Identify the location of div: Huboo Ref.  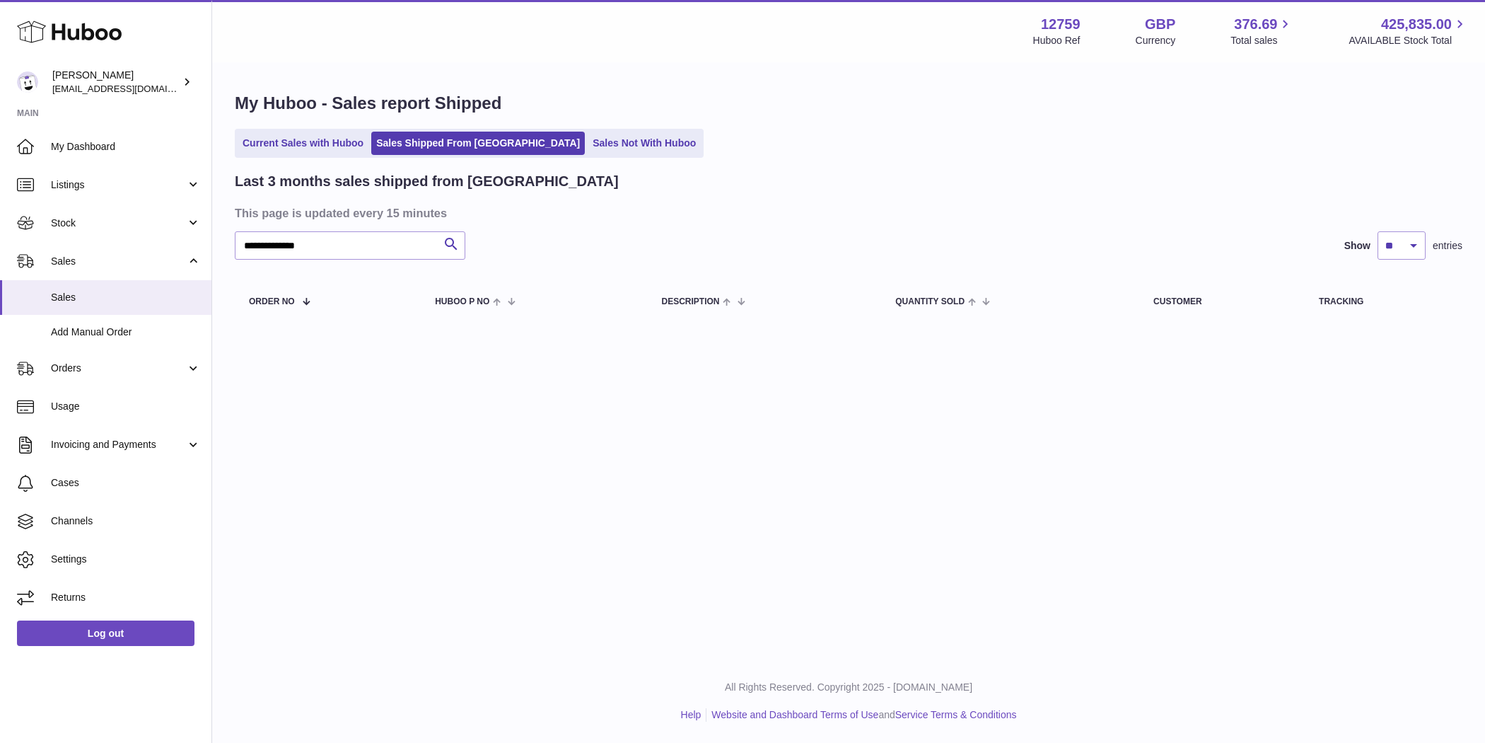
(1057, 40).